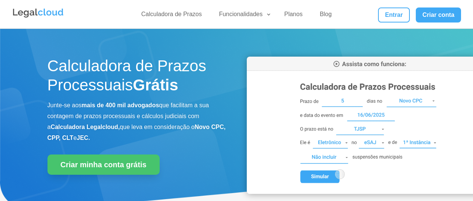  What do you see at coordinates (293, 16) in the screenshot?
I see `a: Planos` at bounding box center [293, 16].